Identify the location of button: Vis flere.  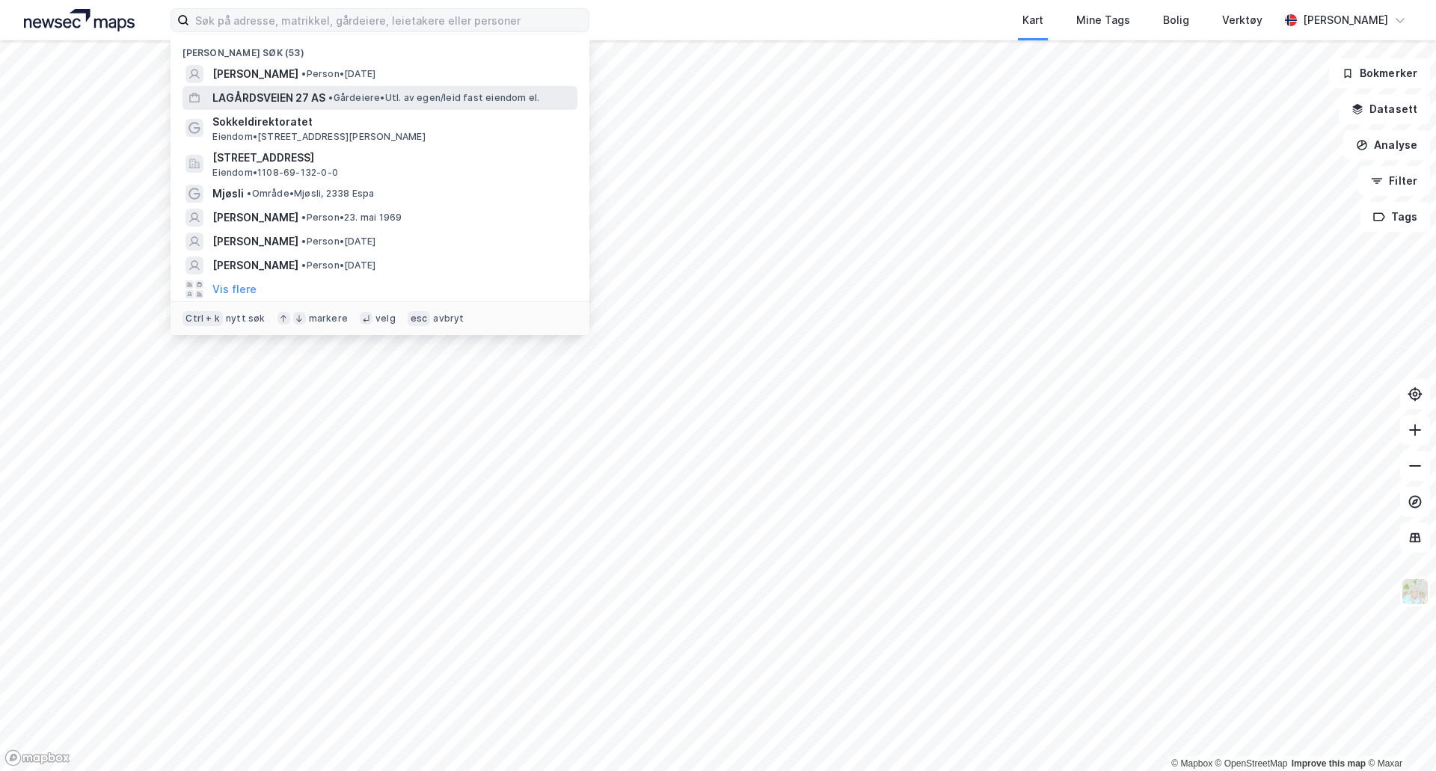
(234, 289).